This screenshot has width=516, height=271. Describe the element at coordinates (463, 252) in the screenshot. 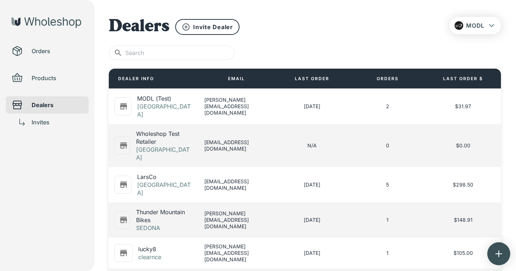

I see `span: $105.00` at that location.